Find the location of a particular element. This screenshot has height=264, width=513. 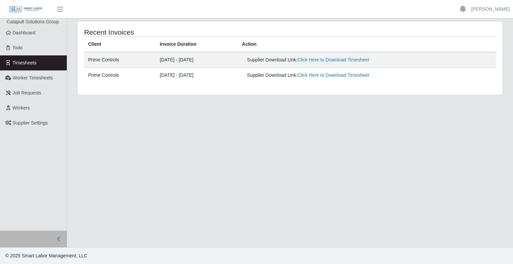

h4: Recent Invoices is located at coordinates (167, 32).